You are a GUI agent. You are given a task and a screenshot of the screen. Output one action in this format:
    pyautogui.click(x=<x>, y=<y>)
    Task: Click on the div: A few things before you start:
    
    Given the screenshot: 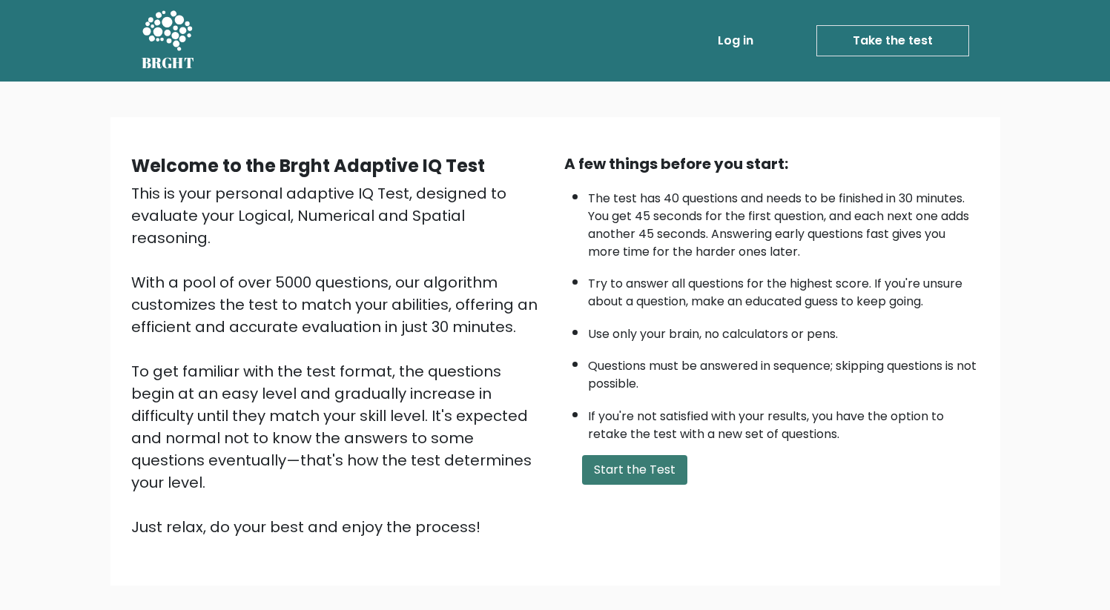 What is the action you would take?
    pyautogui.click(x=772, y=164)
    